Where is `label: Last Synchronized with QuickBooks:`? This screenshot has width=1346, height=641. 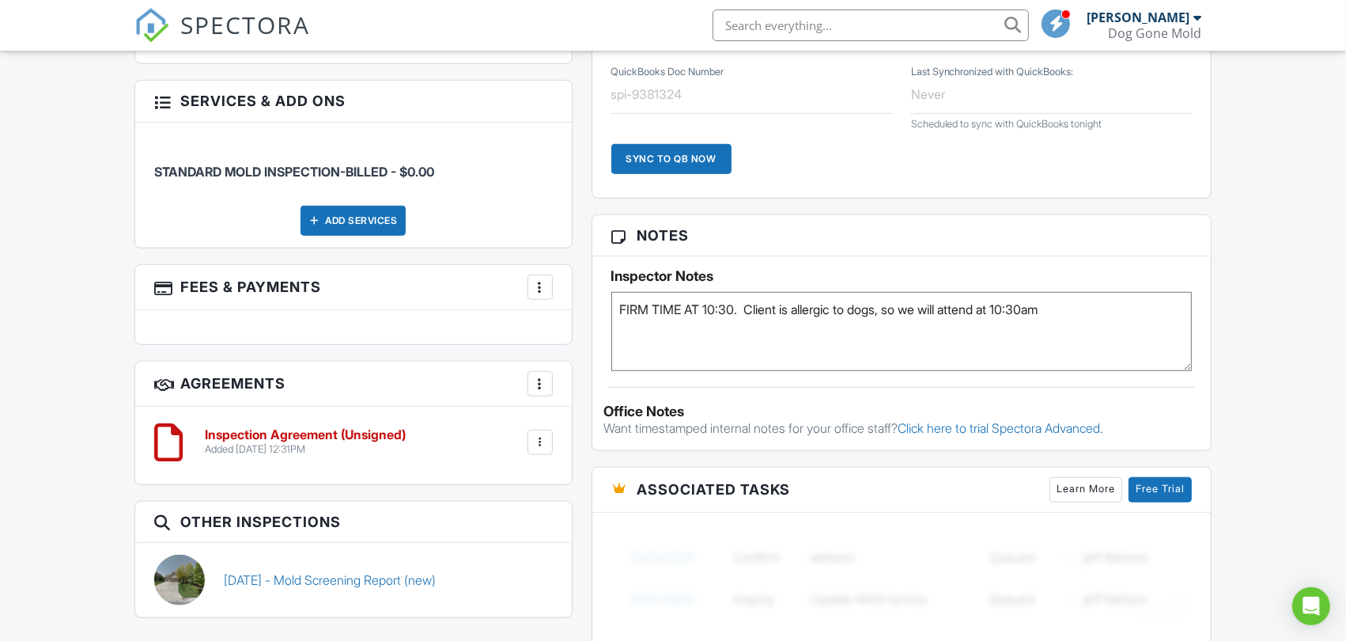 label: Last Synchronized with QuickBooks: is located at coordinates (993, 72).